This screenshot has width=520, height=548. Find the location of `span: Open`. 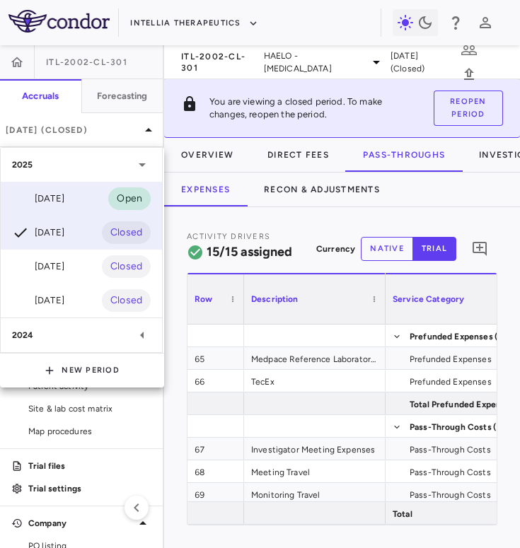

span: Open is located at coordinates (129, 199).